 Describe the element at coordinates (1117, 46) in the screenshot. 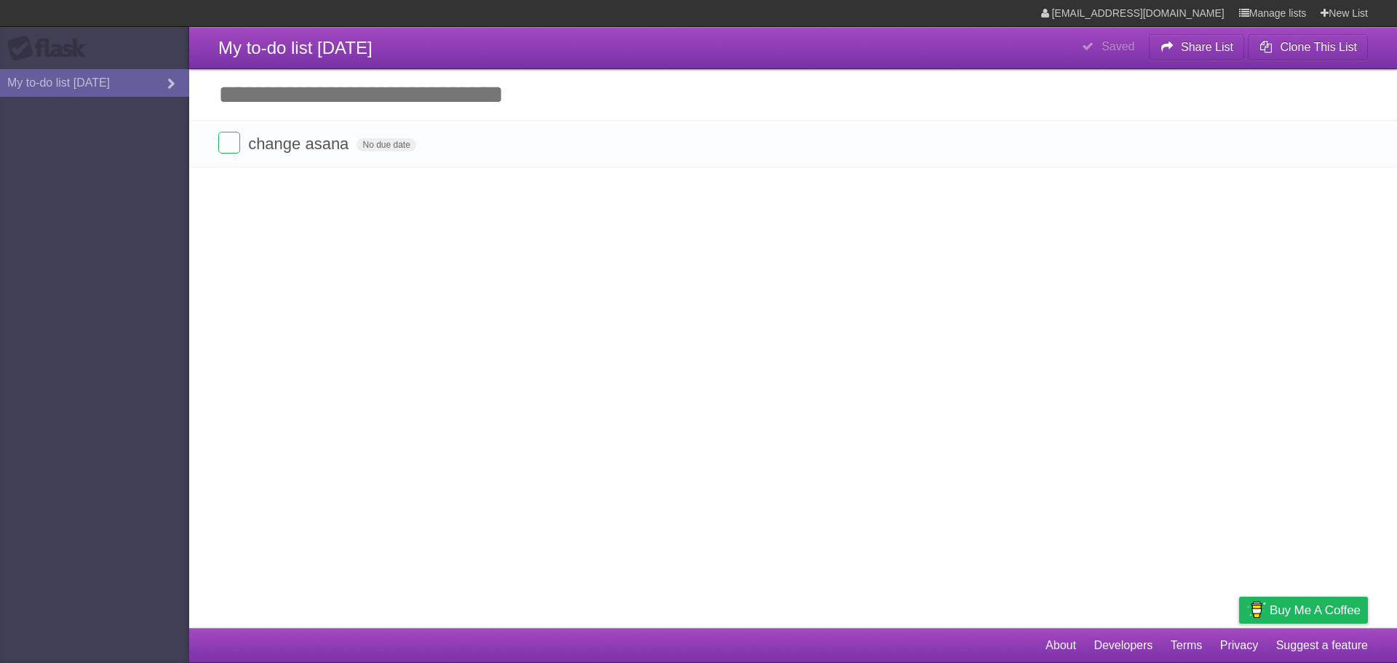

I see `b: Saved` at that location.